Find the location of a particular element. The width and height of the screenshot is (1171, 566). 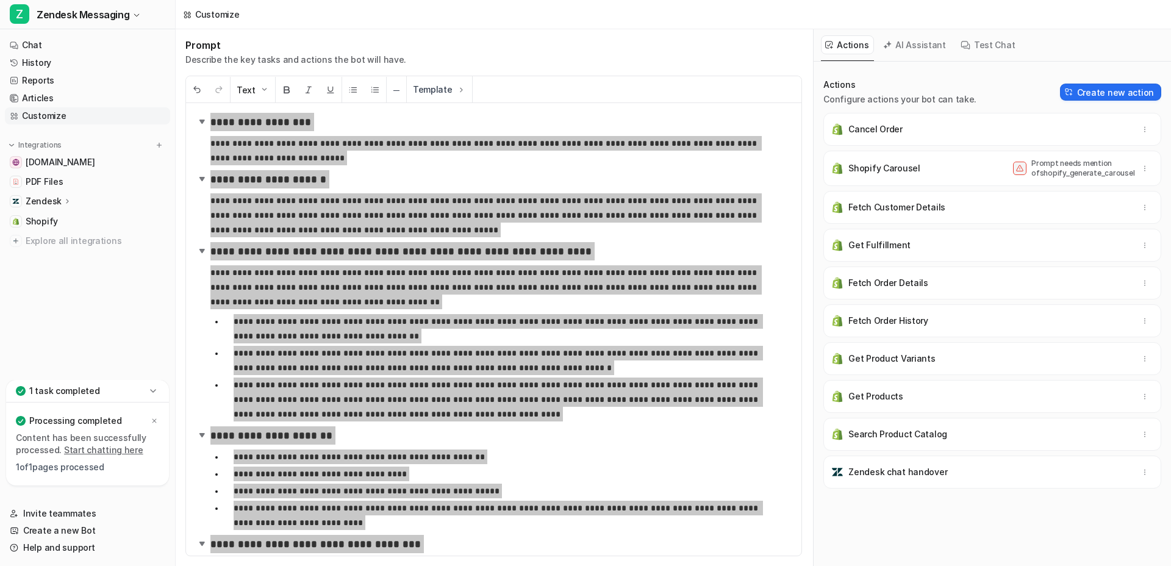

img: Shopify is located at coordinates (16, 221).